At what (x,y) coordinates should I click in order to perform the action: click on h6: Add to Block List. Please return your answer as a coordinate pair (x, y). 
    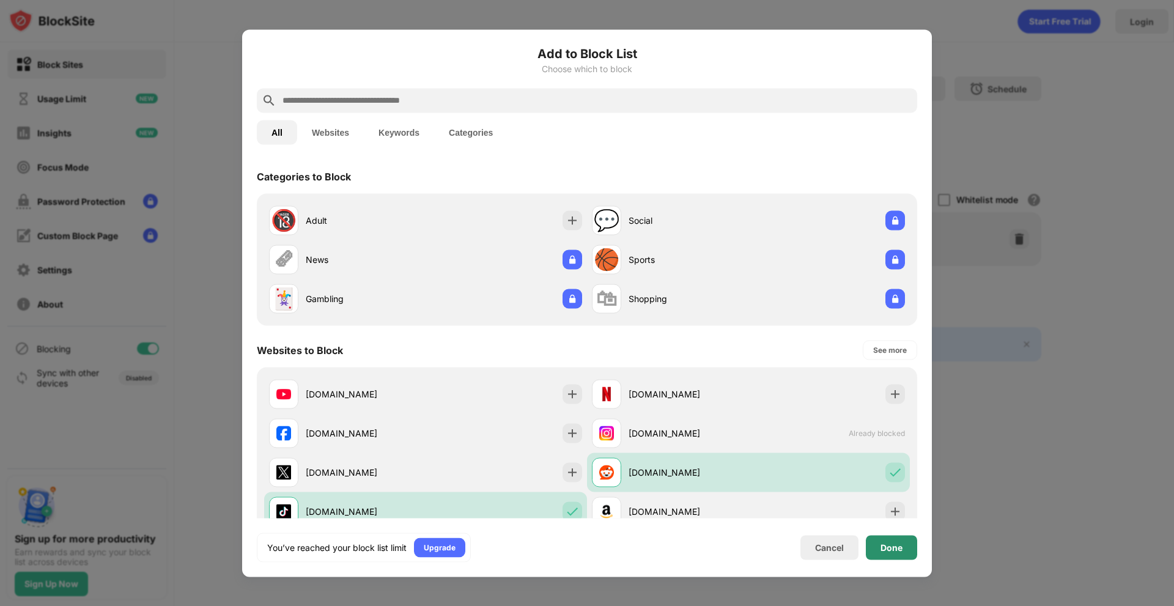
    Looking at the image, I should click on (587, 53).